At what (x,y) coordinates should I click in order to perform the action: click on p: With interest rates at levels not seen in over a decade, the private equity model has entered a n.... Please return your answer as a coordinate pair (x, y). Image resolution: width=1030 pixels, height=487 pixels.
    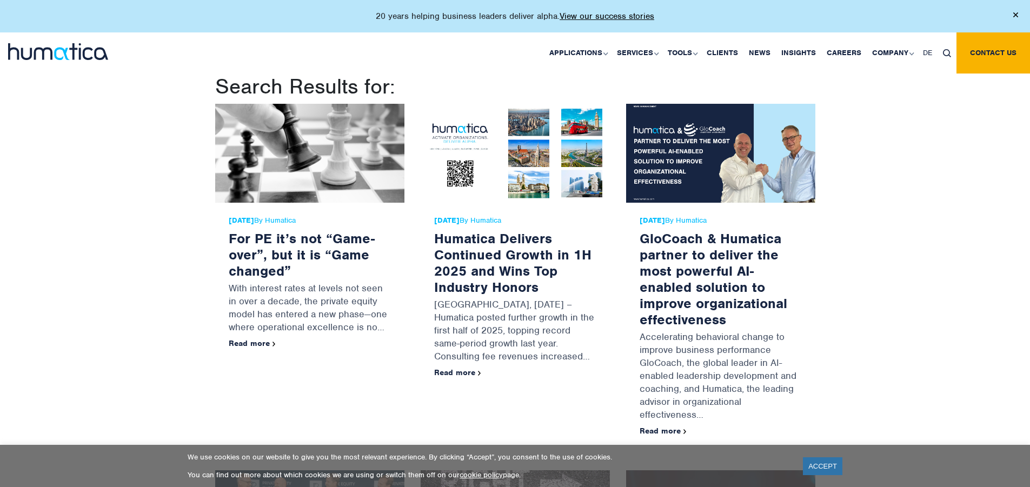
    Looking at the image, I should click on (310, 309).